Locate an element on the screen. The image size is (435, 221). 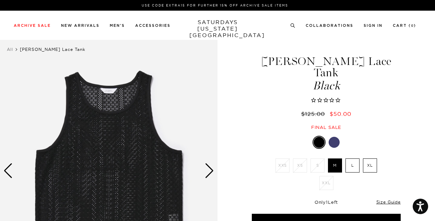
del: $125.00 is located at coordinates (314, 114).